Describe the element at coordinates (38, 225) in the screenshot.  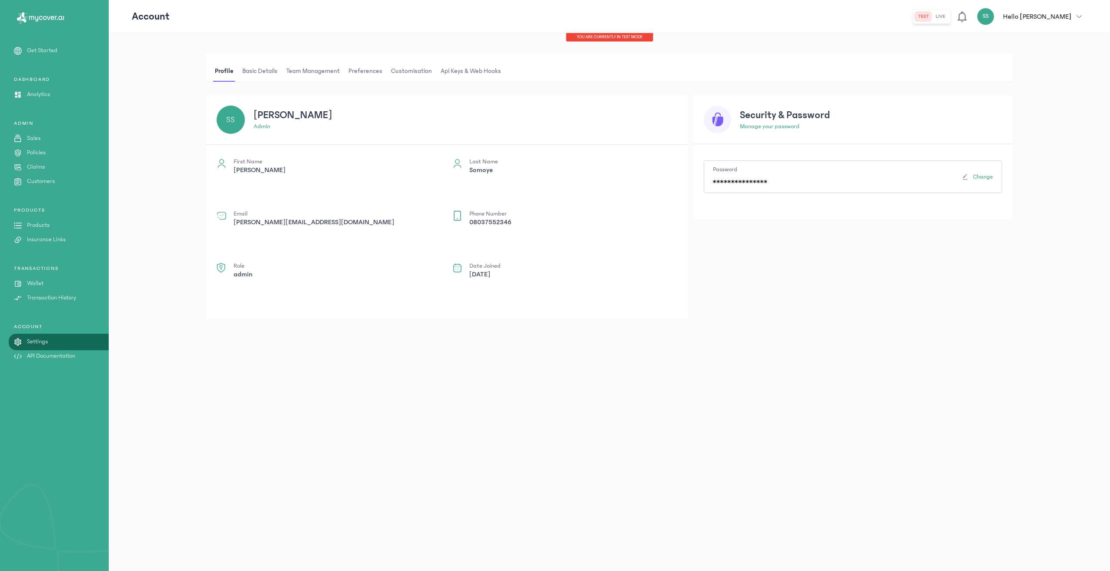
I see `p: Products` at that location.